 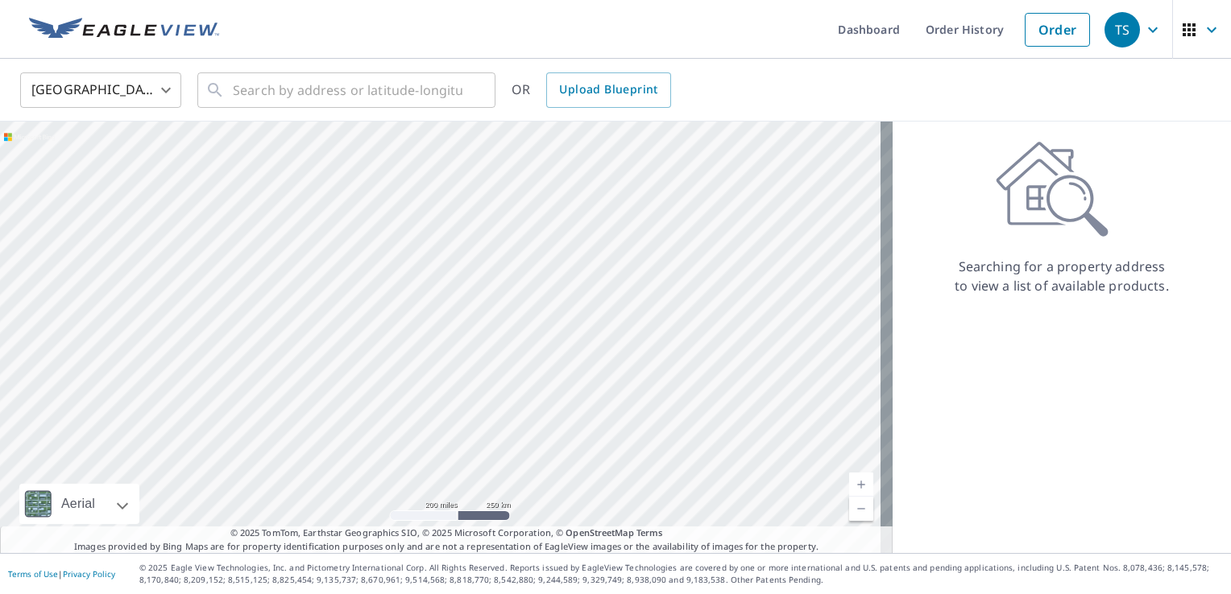 What do you see at coordinates (649, 532) in the screenshot?
I see `a: Terms` at bounding box center [649, 532].